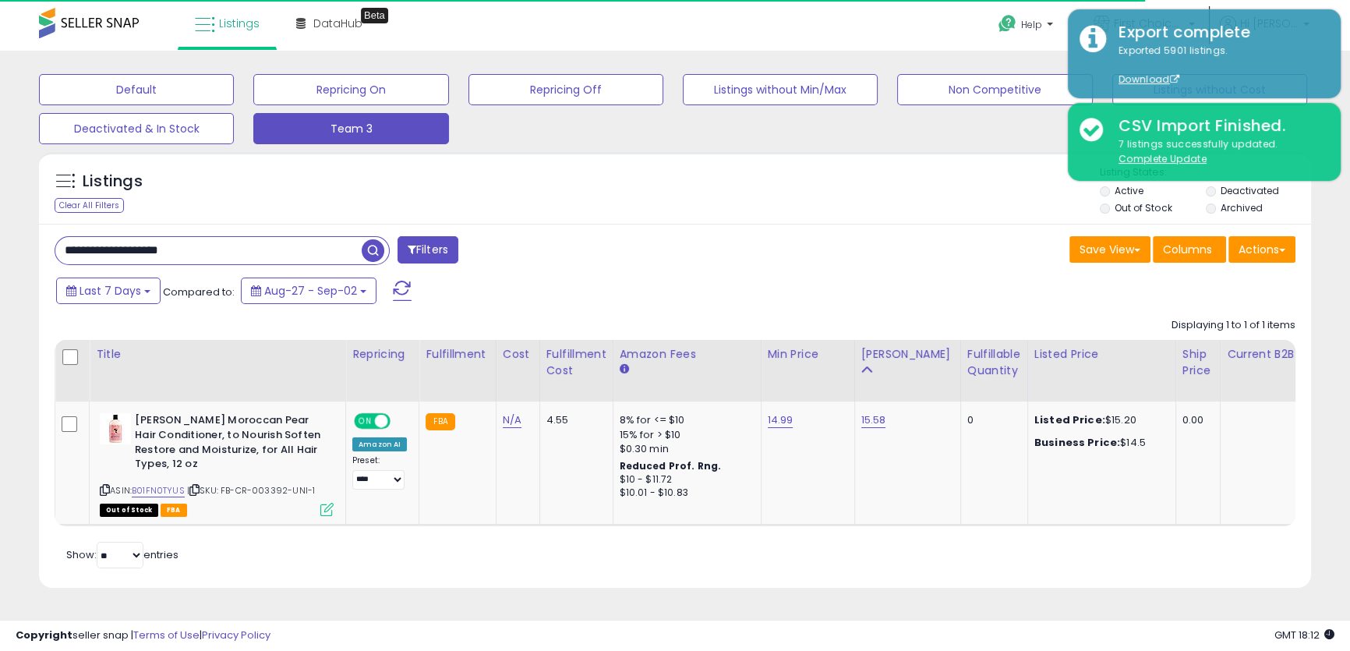  I want to click on div: Fulfillable Quantity, so click(994, 363).